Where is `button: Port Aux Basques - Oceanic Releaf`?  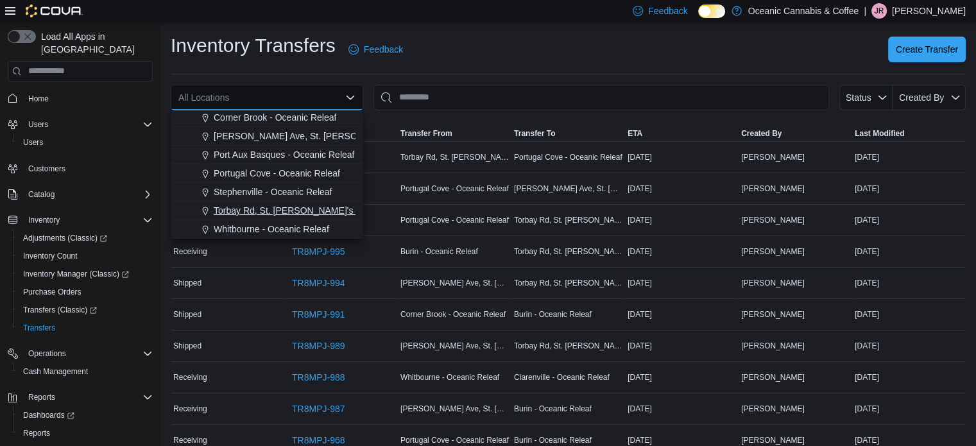
button: Port Aux Basques - Oceanic Releaf is located at coordinates (267, 155).